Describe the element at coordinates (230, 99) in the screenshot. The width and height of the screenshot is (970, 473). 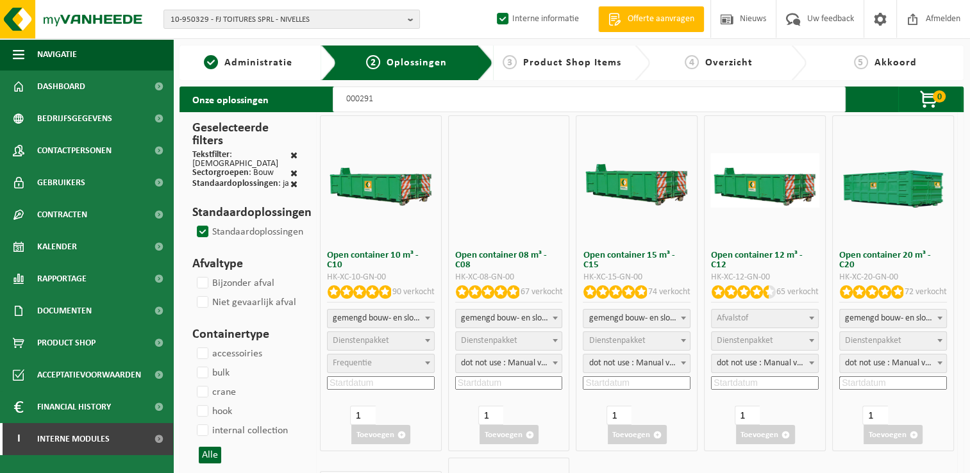
I see `h2: Onze oplossingen` at that location.